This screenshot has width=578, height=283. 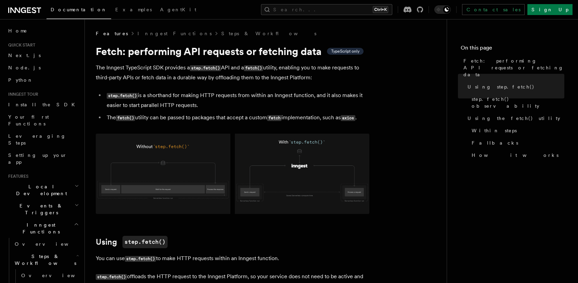 What do you see at coordinates (345, 51) in the screenshot?
I see `span: TypeScript only` at bounding box center [345, 51].